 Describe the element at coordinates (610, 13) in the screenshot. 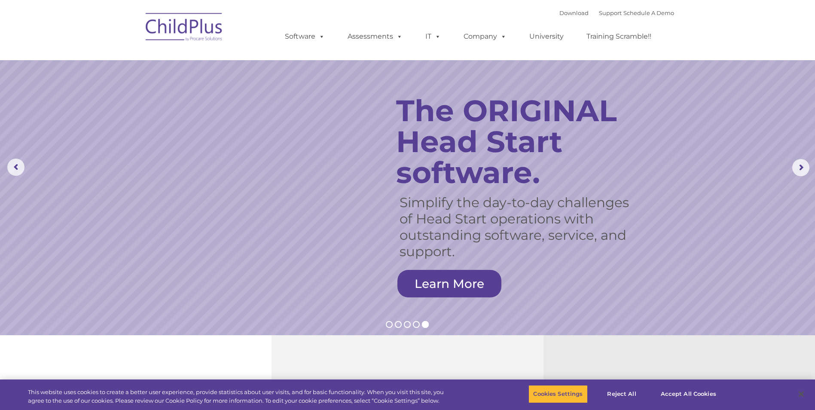

I see `a: Support` at that location.